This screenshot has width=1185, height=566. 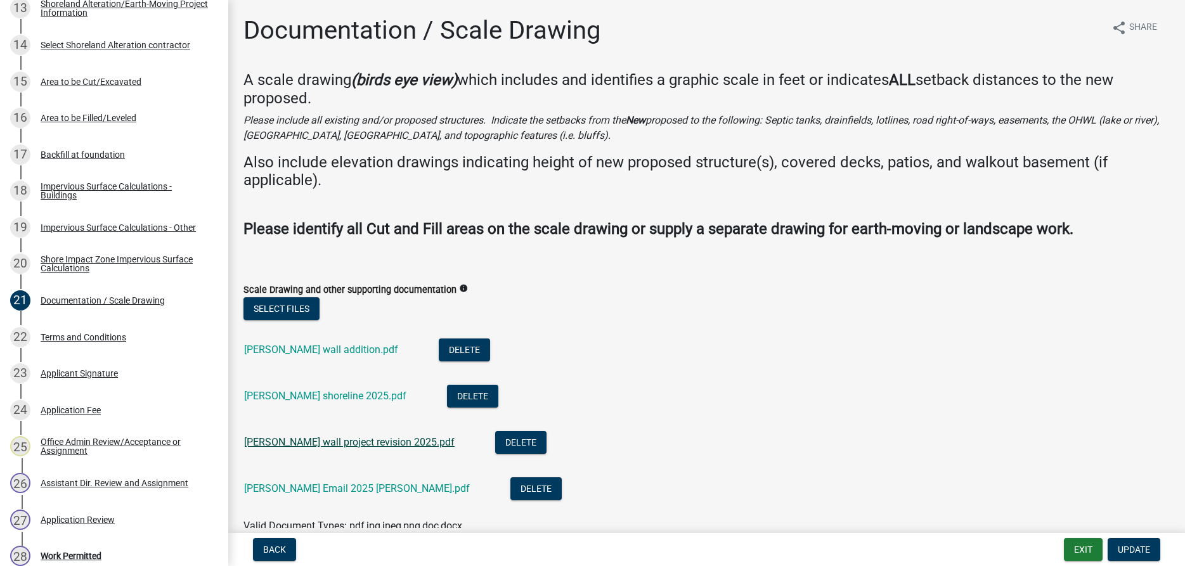 What do you see at coordinates (350, 290) in the screenshot?
I see `label: Scale Drawing and other supporting documentation` at bounding box center [350, 290].